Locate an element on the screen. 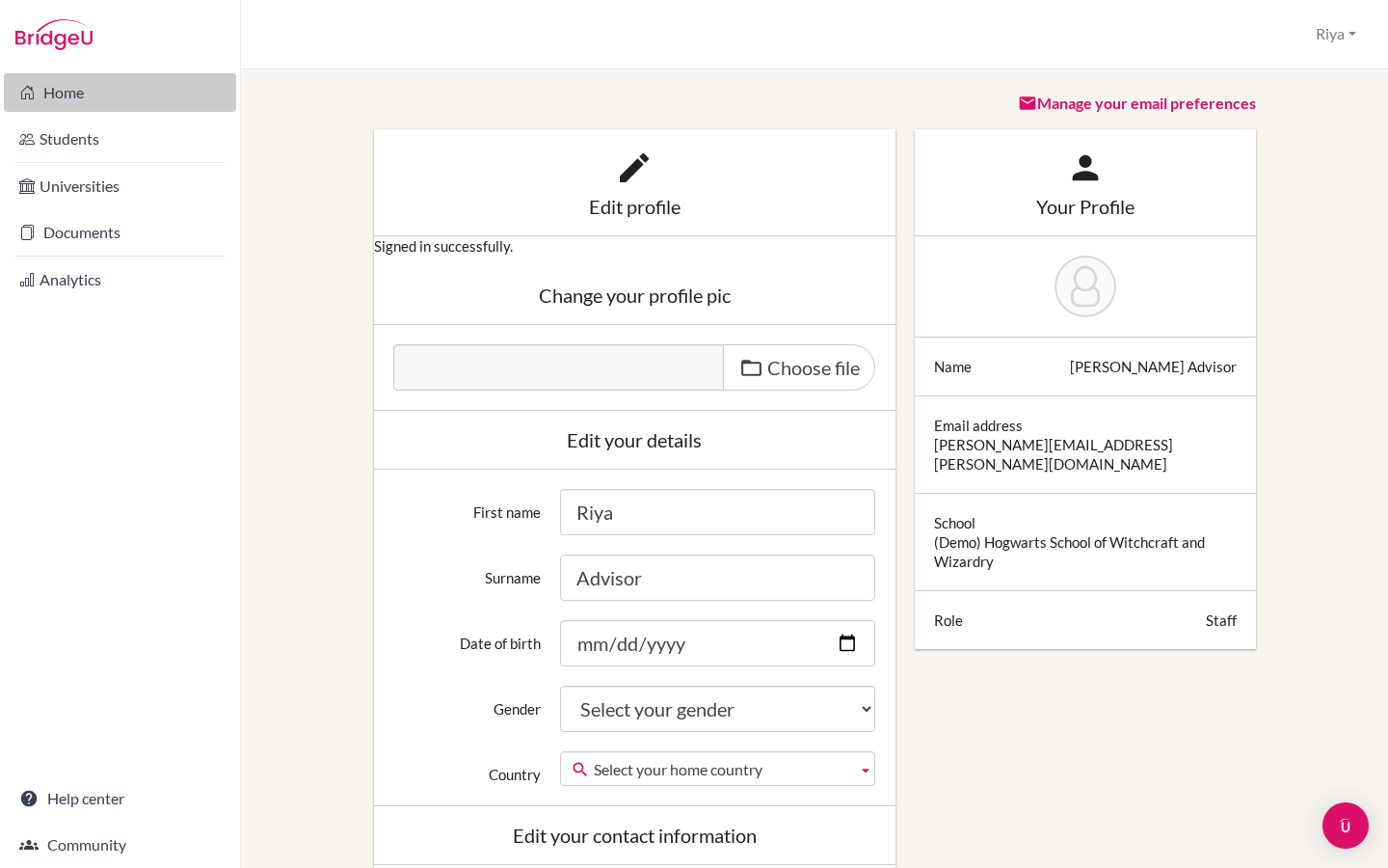 This screenshot has width=1388, height=868. button: Riya is located at coordinates (1336, 33).